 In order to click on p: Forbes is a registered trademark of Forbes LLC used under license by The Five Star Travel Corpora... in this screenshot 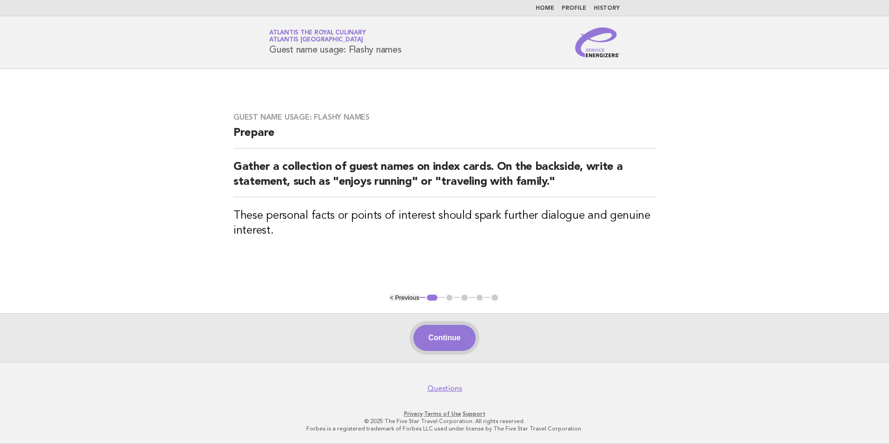, I will do `click(445, 428)`.